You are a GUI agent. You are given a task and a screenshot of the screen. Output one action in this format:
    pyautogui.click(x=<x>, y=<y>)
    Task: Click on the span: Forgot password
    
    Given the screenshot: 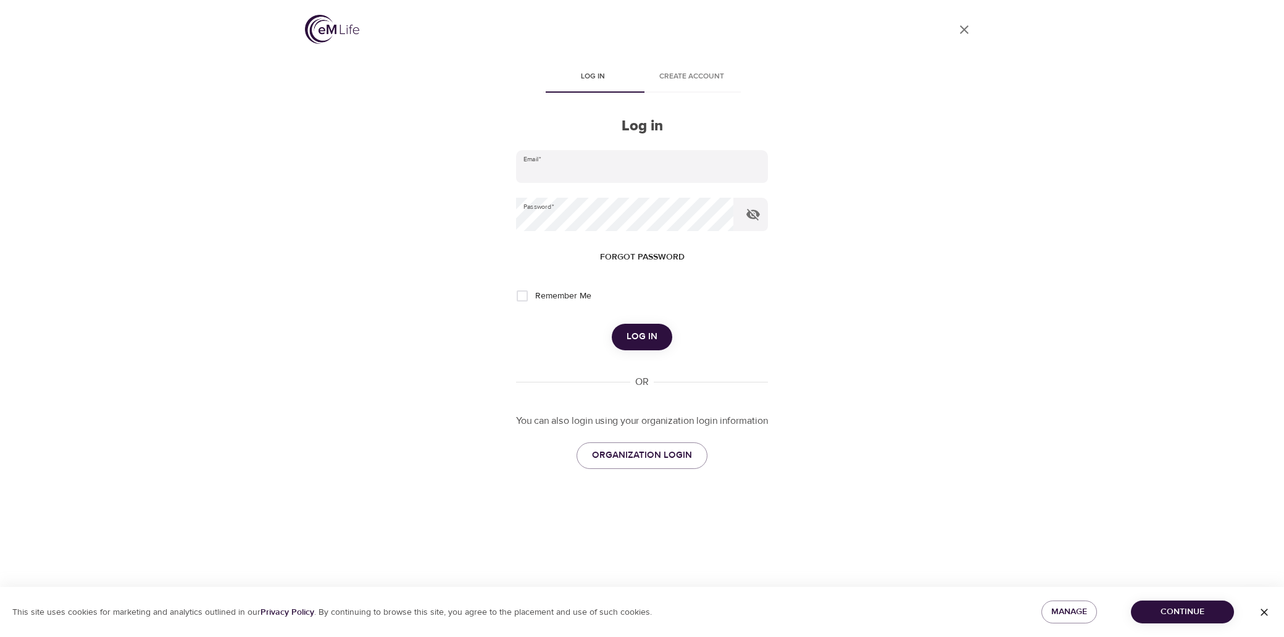 What is the action you would take?
    pyautogui.click(x=642, y=257)
    